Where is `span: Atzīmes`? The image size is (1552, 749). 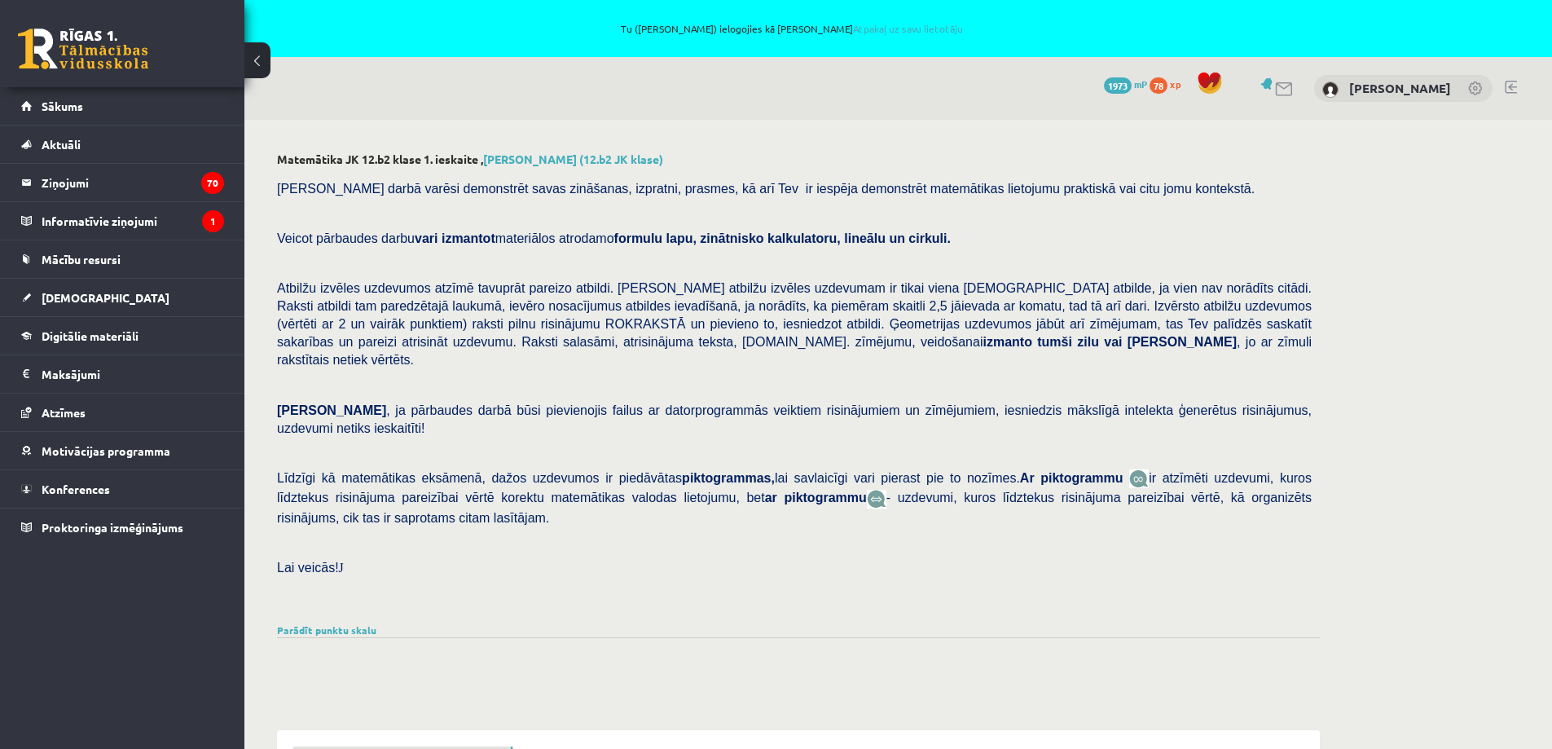 span: Atzīmes is located at coordinates (64, 412).